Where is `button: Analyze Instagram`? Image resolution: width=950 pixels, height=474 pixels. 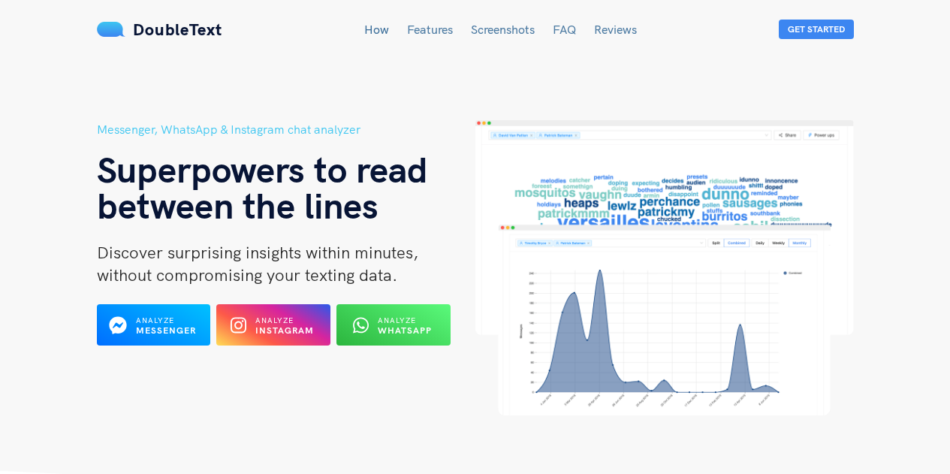
button: Analyze Instagram is located at coordinates (273, 324).